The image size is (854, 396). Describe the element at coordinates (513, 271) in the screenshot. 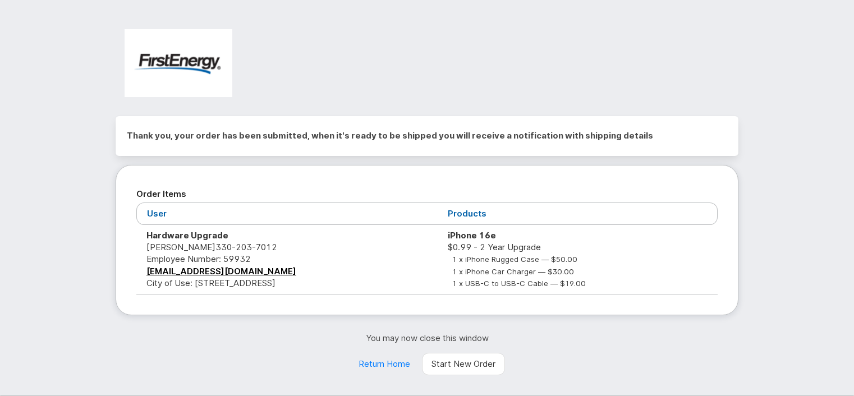

I see `small: 1 x iPhone Car Charger — $30.00` at that location.